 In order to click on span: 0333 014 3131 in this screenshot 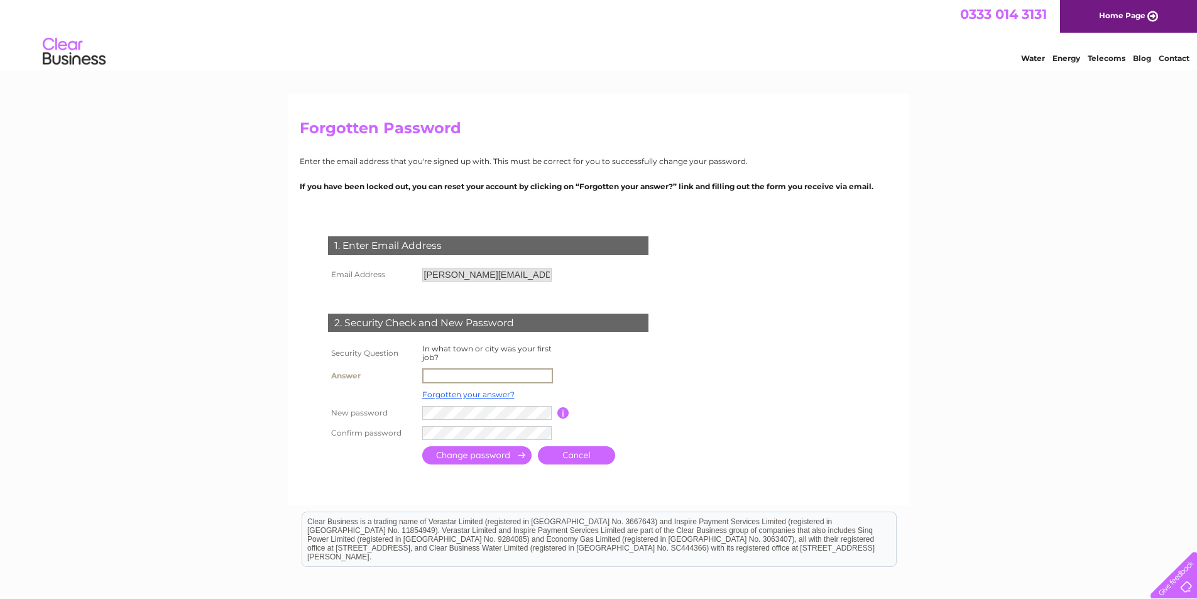, I will do `click(1003, 14)`.